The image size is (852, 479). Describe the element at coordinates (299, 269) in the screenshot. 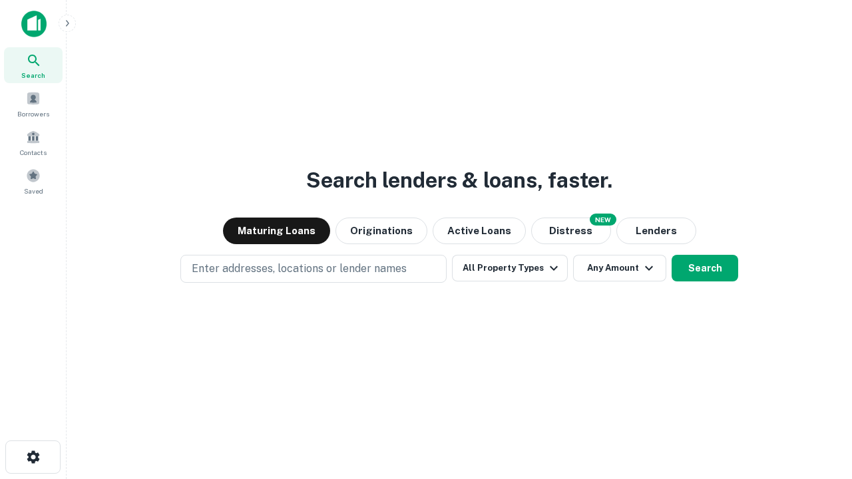

I see `p: Enter addresses, locations or lender names` at that location.